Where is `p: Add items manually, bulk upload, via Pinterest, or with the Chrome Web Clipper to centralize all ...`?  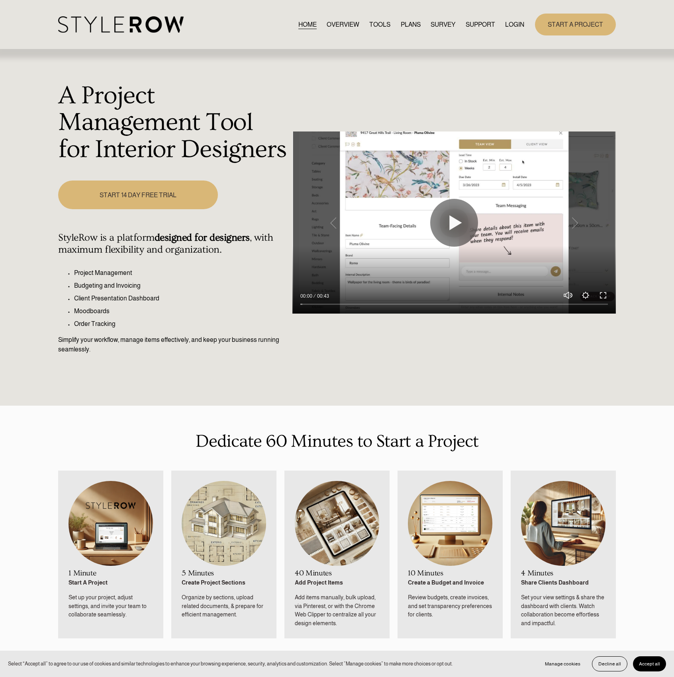 p: Add items manually, bulk upload, via Pinterest, or with the Chrome Web Clipper to centralize all ... is located at coordinates (337, 611).